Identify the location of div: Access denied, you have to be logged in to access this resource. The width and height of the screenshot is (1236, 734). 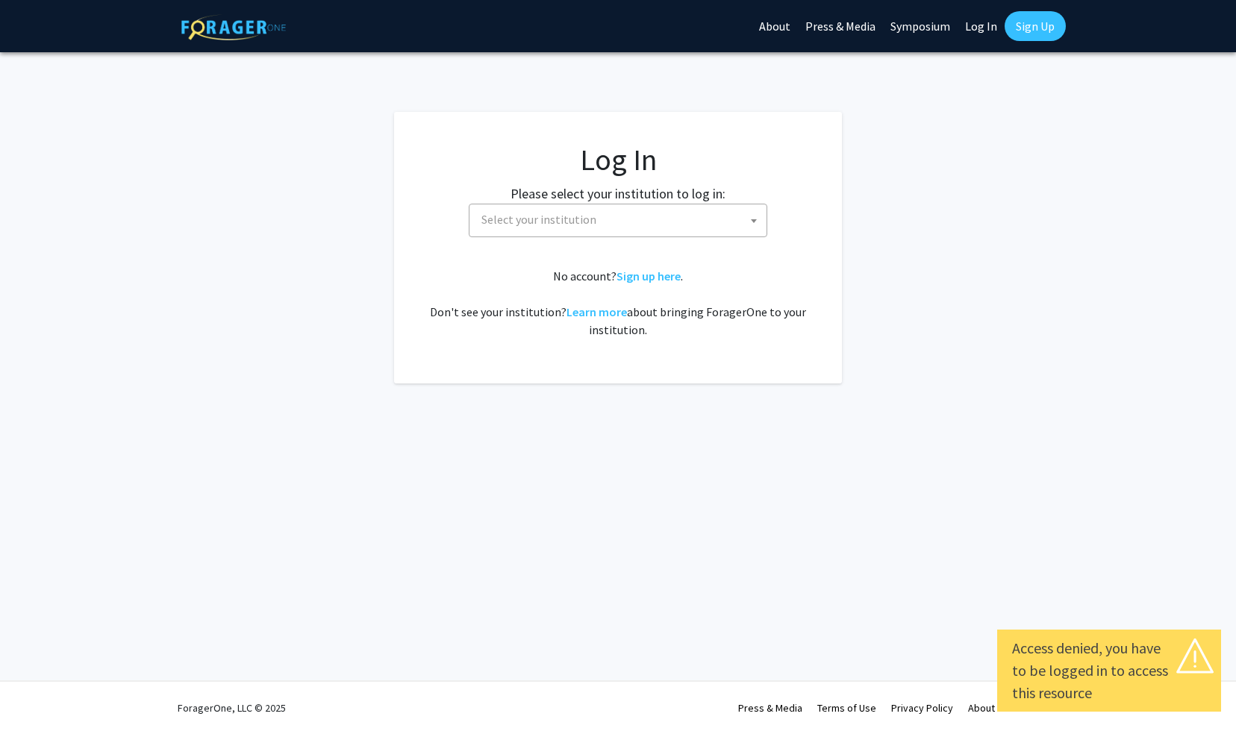
(1109, 671).